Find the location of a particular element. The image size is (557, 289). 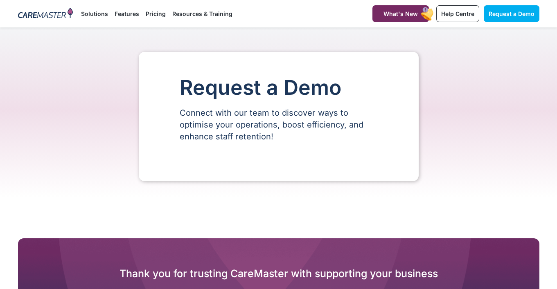

a: Help Centre is located at coordinates (457, 13).